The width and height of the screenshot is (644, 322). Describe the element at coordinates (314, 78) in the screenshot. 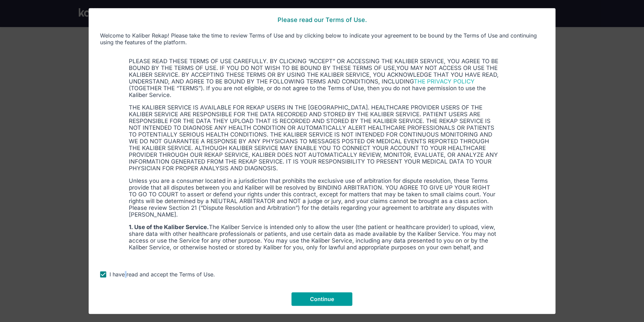

I see `p: PLEASE READ THESE TERMS OF USE CAREFULLY. BY CLICKING “ACCEPT” OR ACCESSING THE KALIBER SERVICE, ...` at that location.